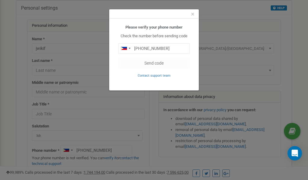 The width and height of the screenshot is (308, 180). I want to click on b: Please verify your phone number, so click(154, 27).